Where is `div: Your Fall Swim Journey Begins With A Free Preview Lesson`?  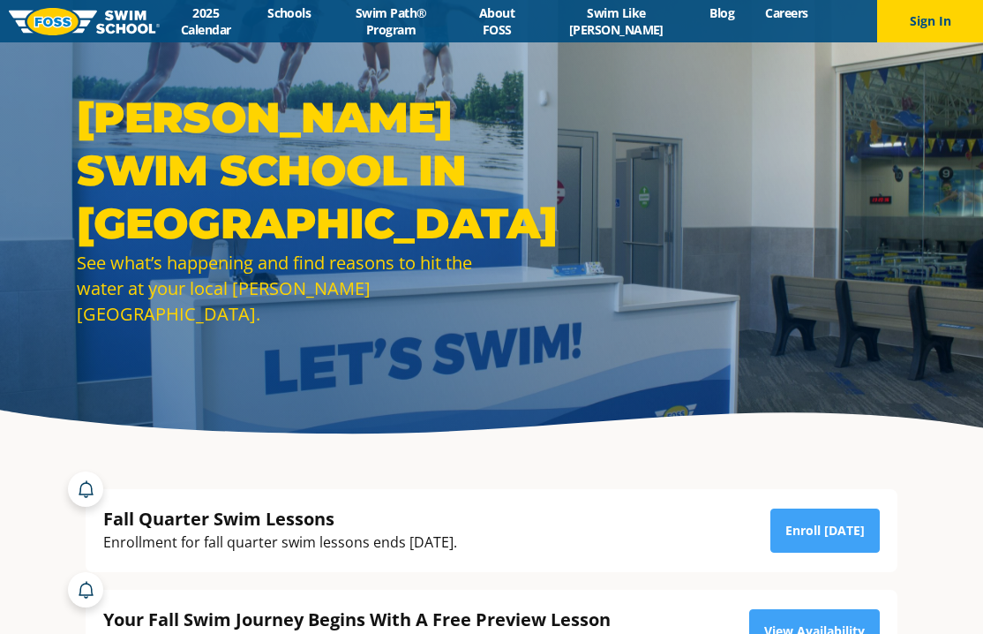
div: Your Fall Swim Journey Begins With A Free Preview Lesson is located at coordinates (399, 619).